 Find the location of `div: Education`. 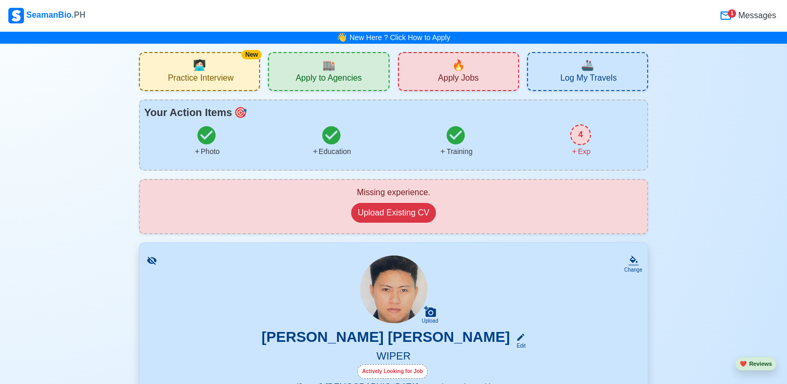

div: Education is located at coordinates (331, 151).